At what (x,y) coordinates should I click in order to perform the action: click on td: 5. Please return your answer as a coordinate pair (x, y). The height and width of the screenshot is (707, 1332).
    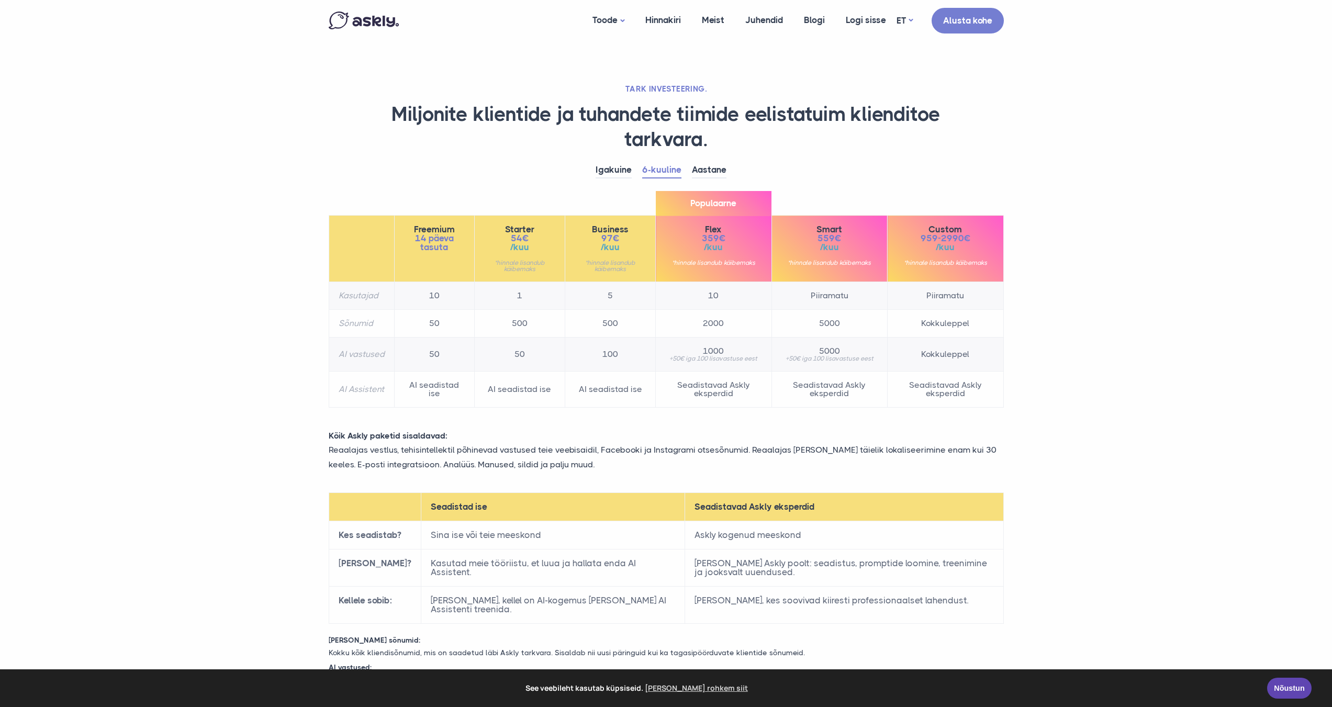
    Looking at the image, I should click on (610, 296).